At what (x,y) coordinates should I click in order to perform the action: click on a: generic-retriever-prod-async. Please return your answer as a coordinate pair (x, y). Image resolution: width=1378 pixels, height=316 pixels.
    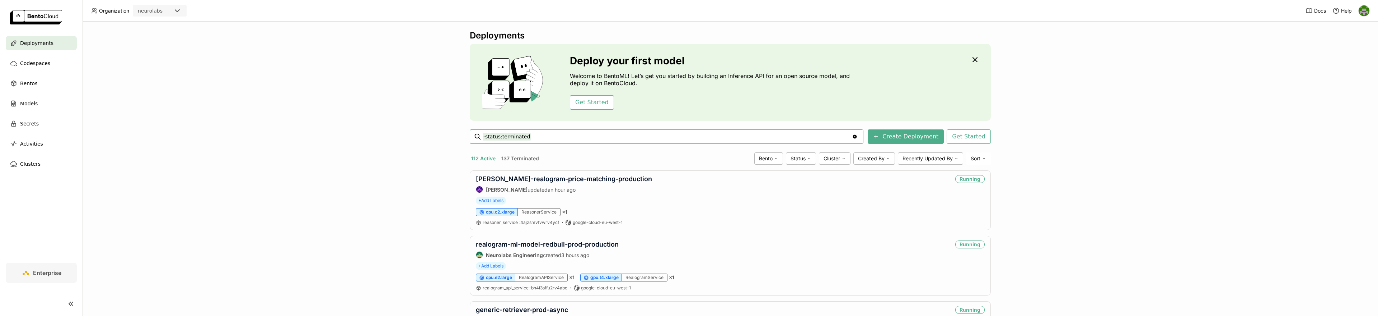
    Looking at the image, I should click on (522, 309).